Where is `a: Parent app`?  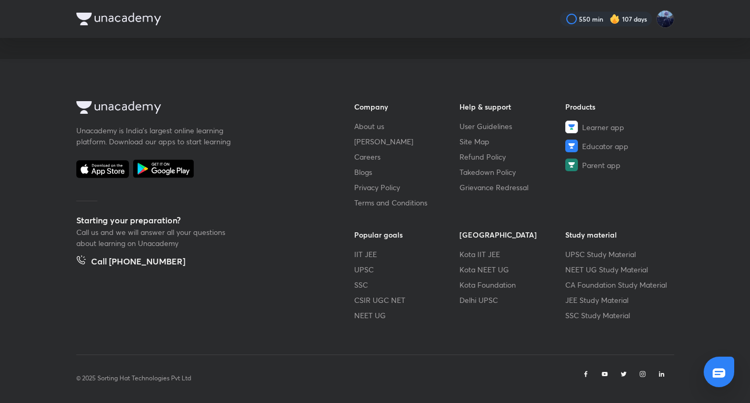 a: Parent app is located at coordinates (618, 165).